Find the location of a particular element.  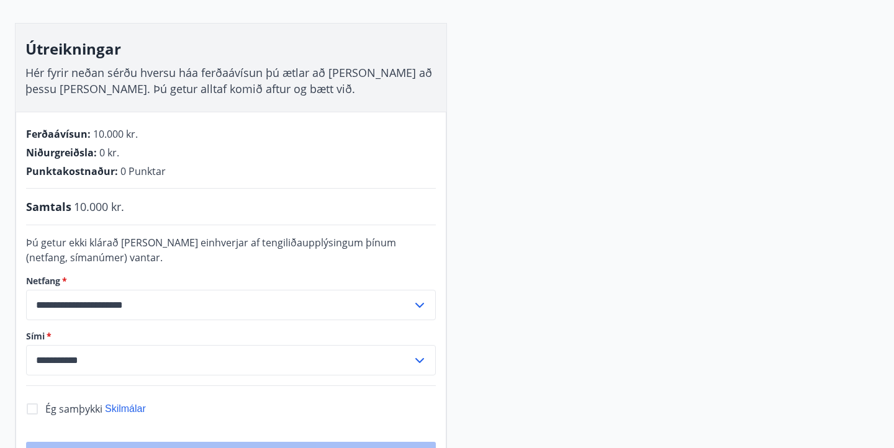

span: 0 kr. is located at coordinates (109, 153).